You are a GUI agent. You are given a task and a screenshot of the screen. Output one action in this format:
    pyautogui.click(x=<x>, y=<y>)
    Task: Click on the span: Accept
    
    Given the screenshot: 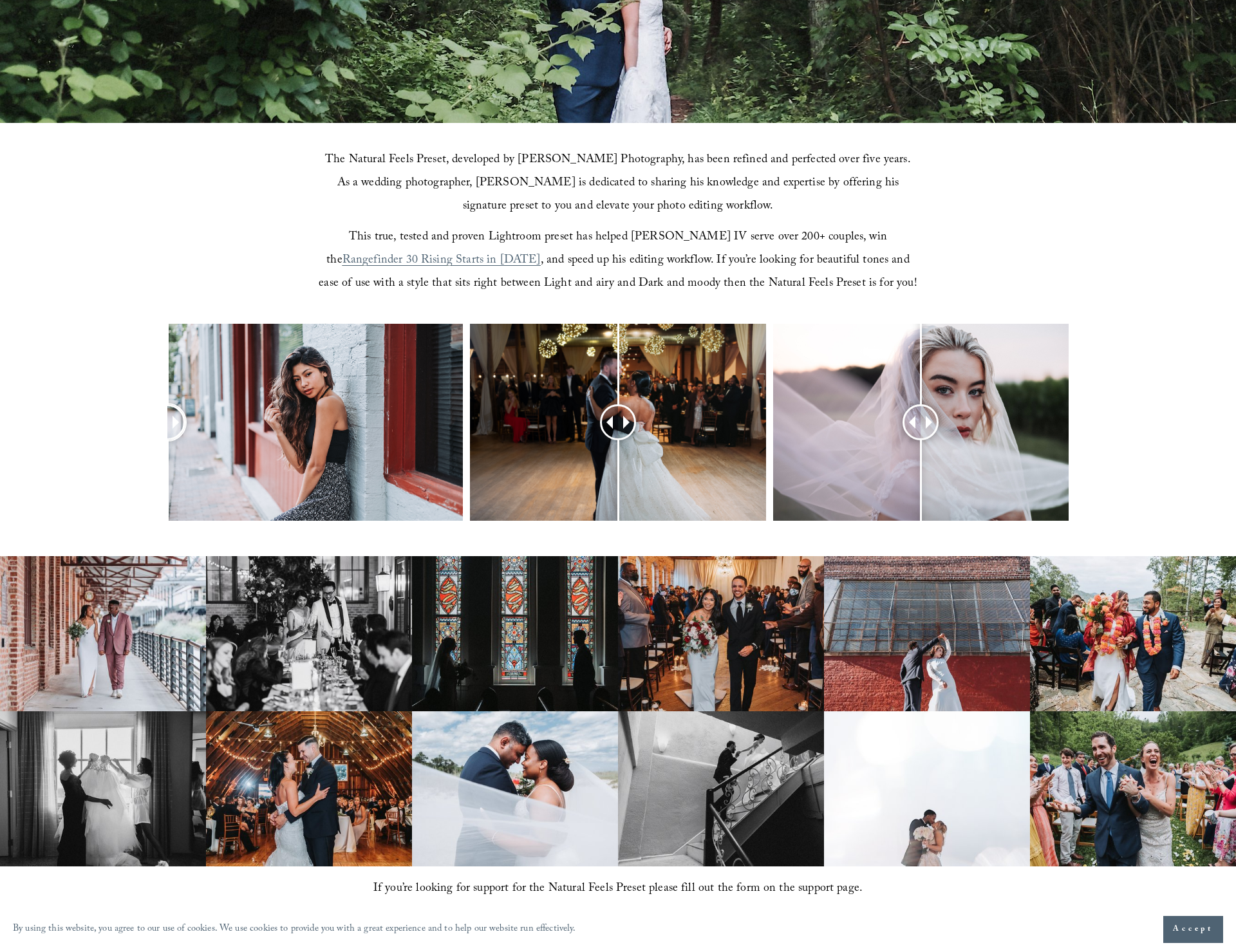 What is the action you would take?
    pyautogui.click(x=1193, y=929)
    